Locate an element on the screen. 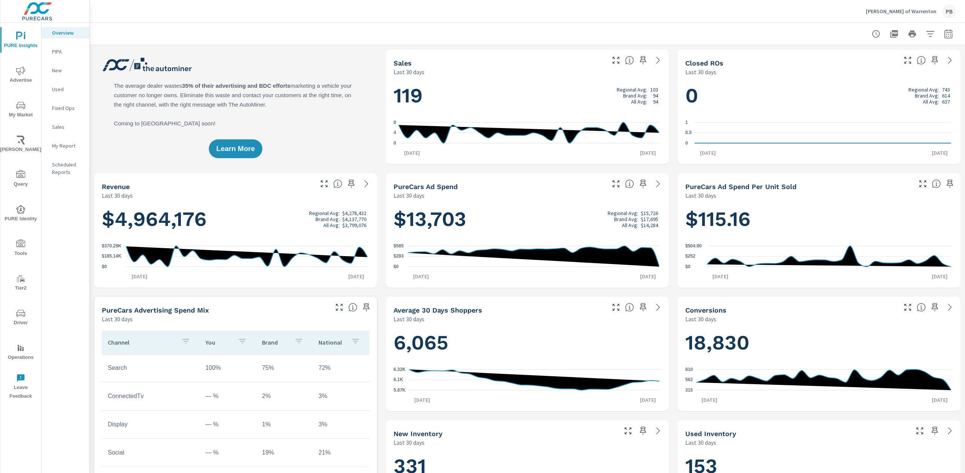 This screenshot has height=473, width=965. h1: 18,830 is located at coordinates (819, 343).